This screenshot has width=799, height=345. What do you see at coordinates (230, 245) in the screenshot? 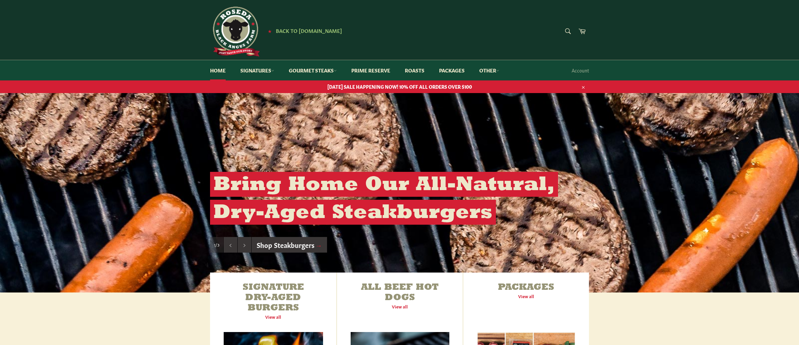
I see `button: Previous slide` at bounding box center [230, 245].